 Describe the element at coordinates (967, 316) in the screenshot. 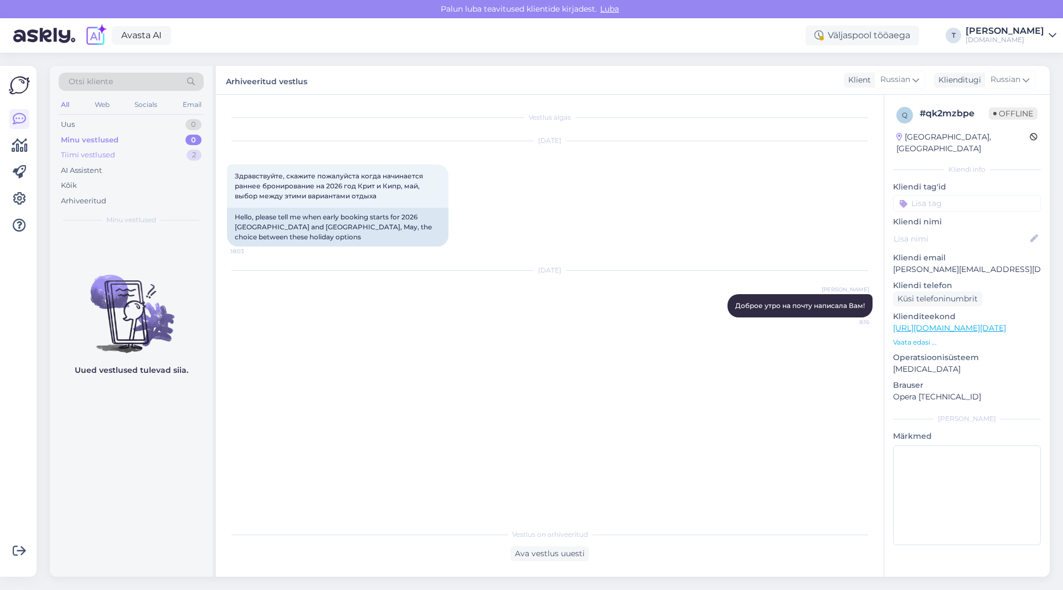

I see `p: Klienditeekond` at that location.